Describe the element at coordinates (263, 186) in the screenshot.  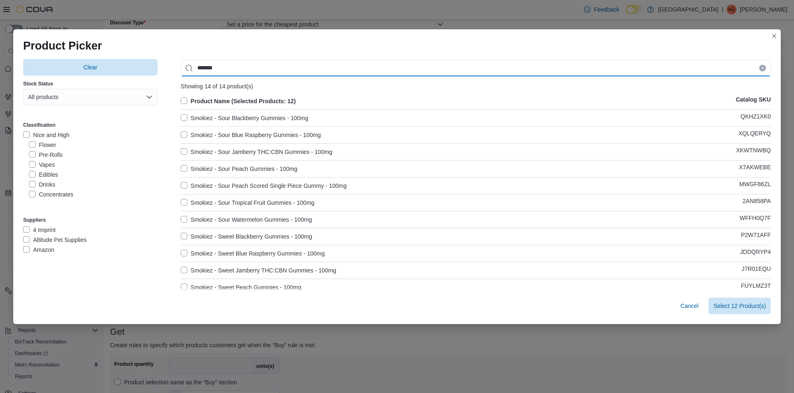
I see `label: Smokiez - Sour Peach Scored Single Piece Gummy - 100mg` at that location.